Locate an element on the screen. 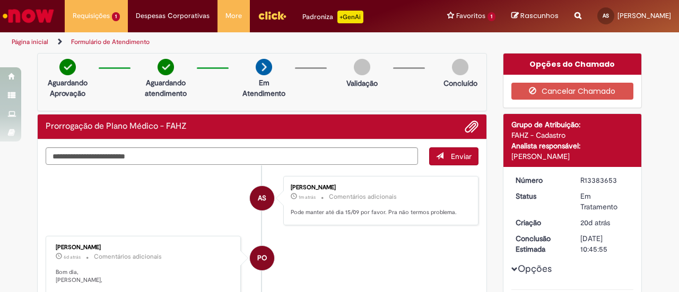  time: 27/08/2025 16:49:01 is located at coordinates (307, 197).